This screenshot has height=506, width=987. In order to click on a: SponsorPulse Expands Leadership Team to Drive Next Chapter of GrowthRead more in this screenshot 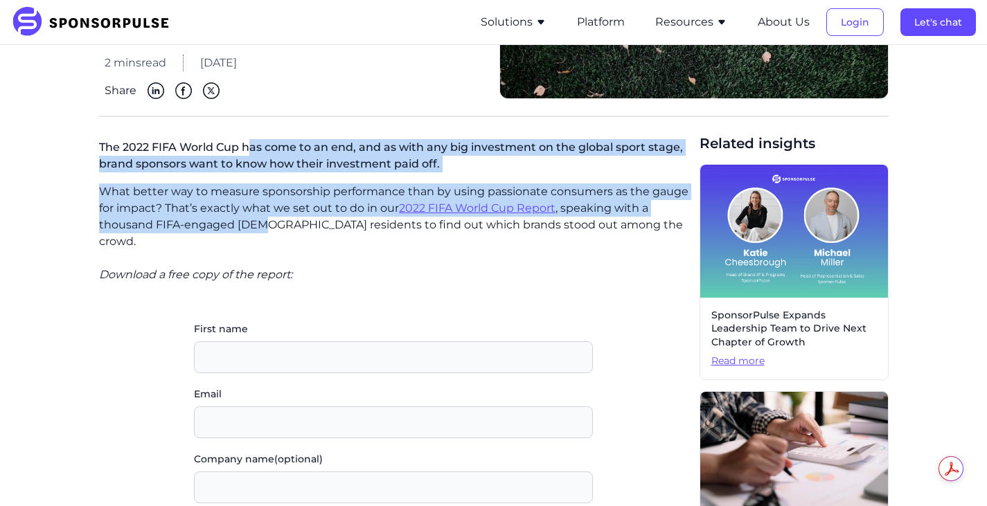, I will do `click(793, 272)`.